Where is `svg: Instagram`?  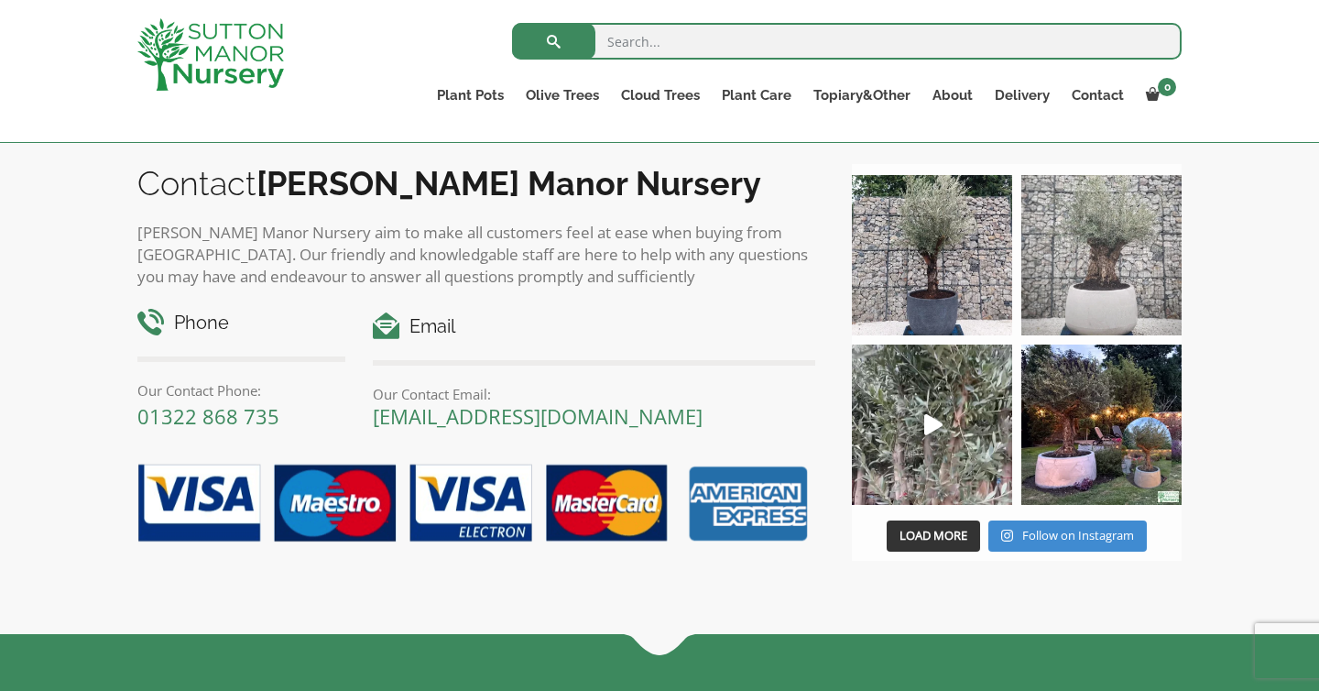 svg: Instagram is located at coordinates (1007, 535).